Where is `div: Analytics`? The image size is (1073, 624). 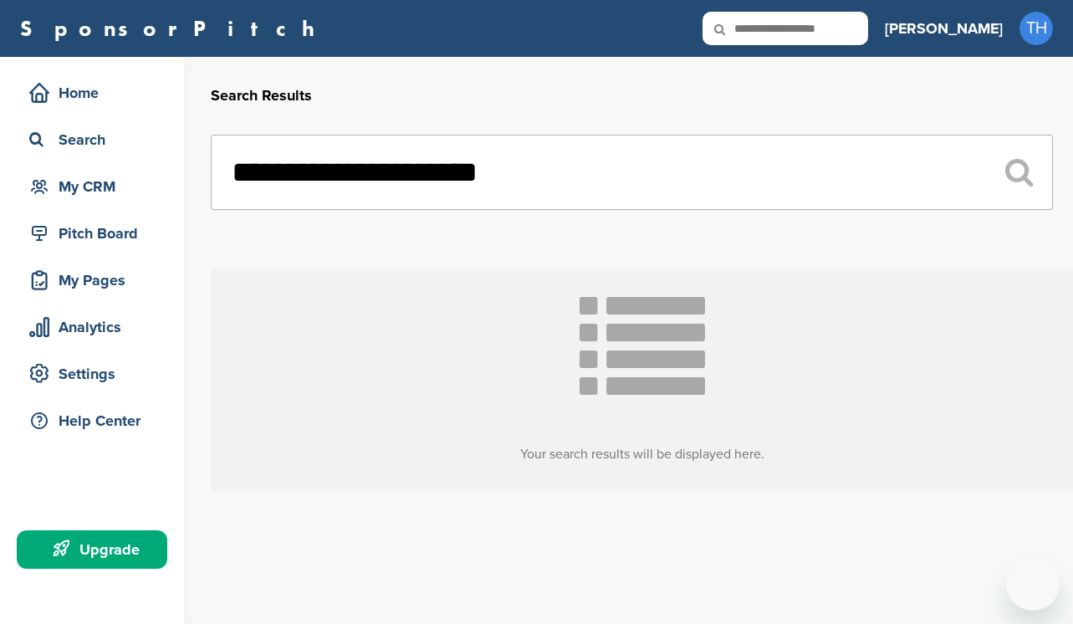 div: Analytics is located at coordinates (96, 327).